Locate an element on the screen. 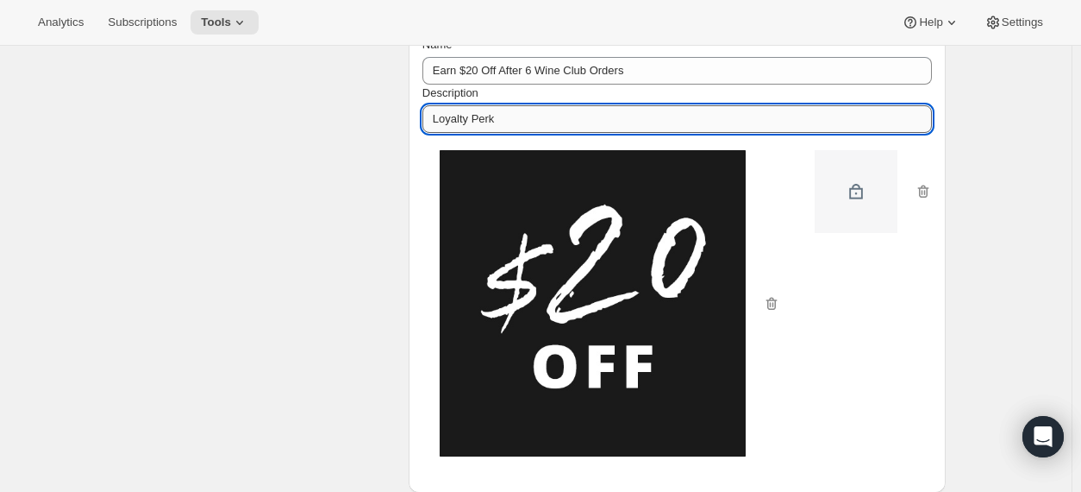  span: Help is located at coordinates (930, 22).